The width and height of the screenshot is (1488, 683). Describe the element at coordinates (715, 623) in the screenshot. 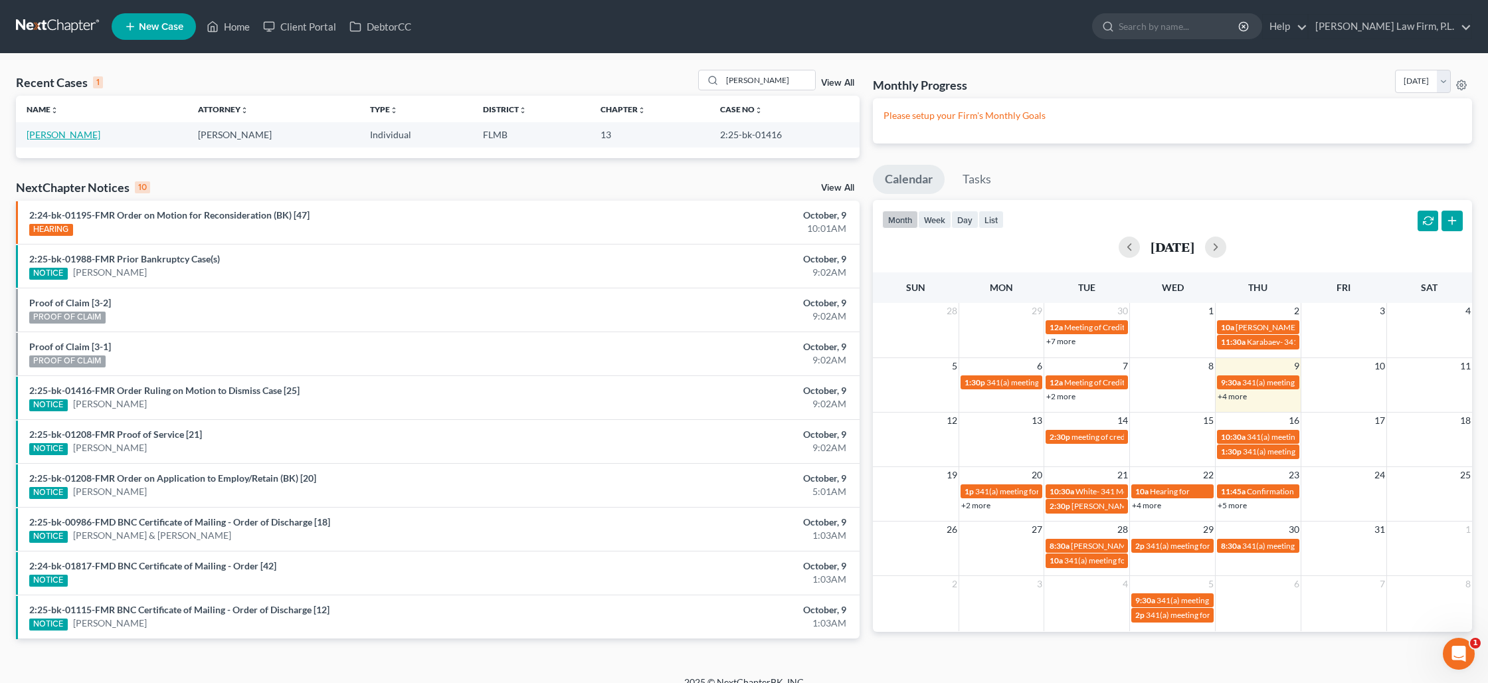

I see `div: 1:03AM` at that location.